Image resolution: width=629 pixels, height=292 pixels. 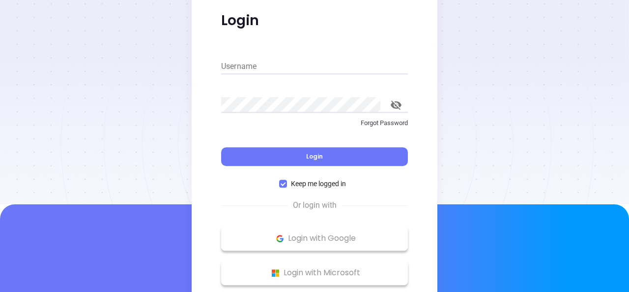 I want to click on button: Google Logo Login with Google, so click(x=315, y=238).